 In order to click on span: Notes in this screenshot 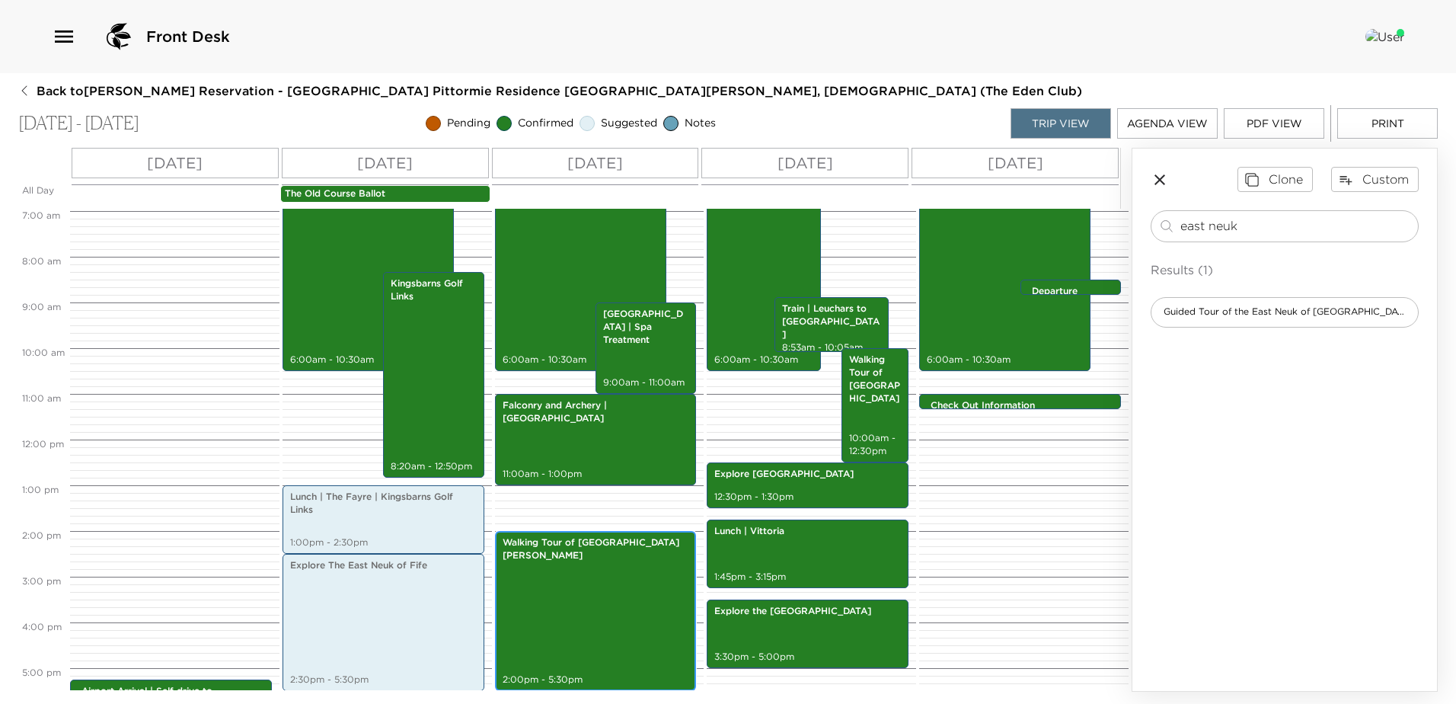, I will do `click(700, 123)`.